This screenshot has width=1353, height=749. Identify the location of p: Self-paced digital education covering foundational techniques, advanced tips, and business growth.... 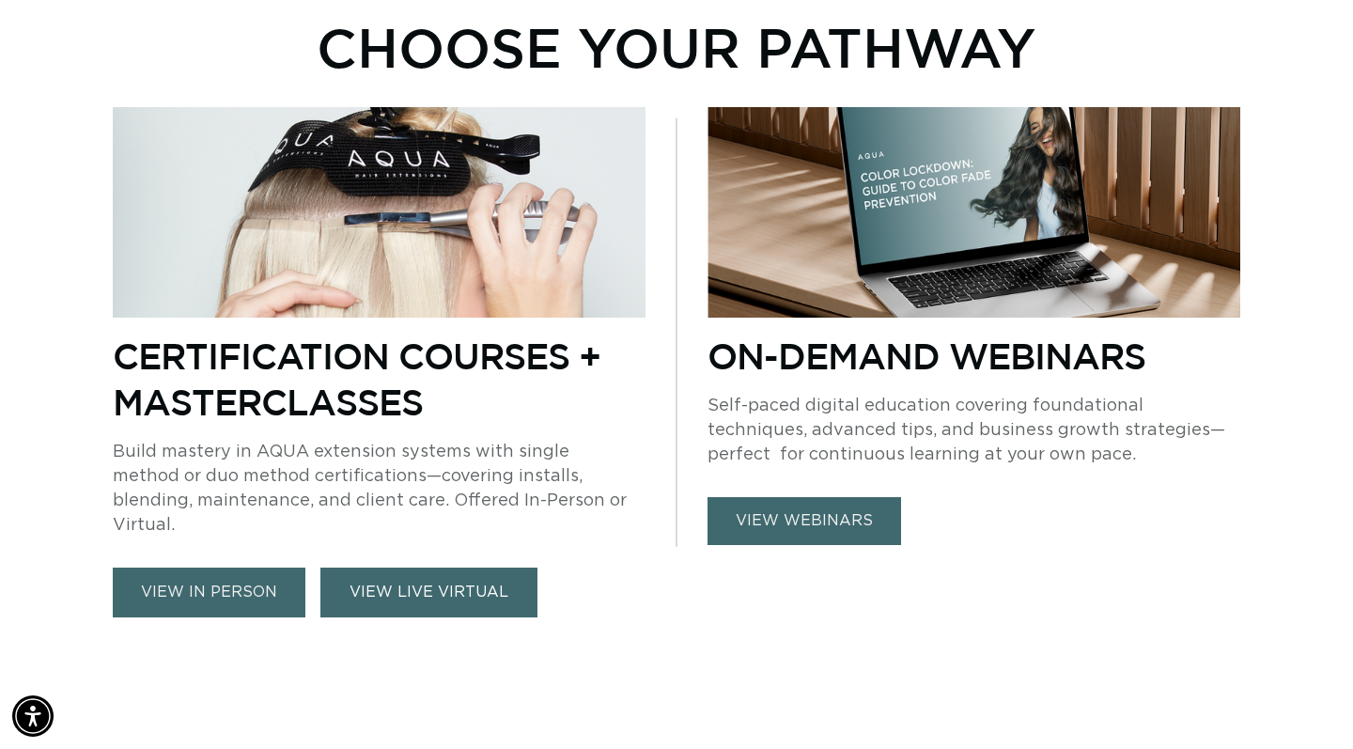
(974, 430).